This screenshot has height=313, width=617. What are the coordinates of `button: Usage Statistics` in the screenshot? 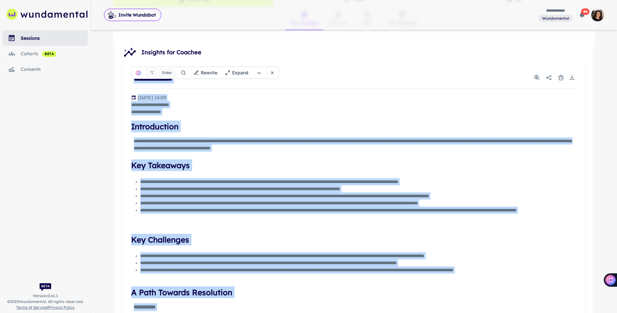 It's located at (537, 78).